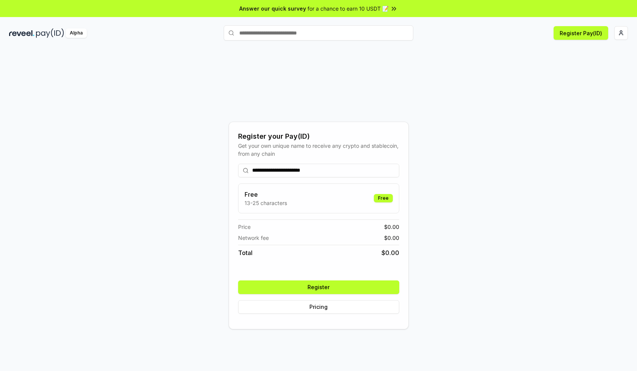 Image resolution: width=637 pixels, height=371 pixels. I want to click on span: Price, so click(244, 227).